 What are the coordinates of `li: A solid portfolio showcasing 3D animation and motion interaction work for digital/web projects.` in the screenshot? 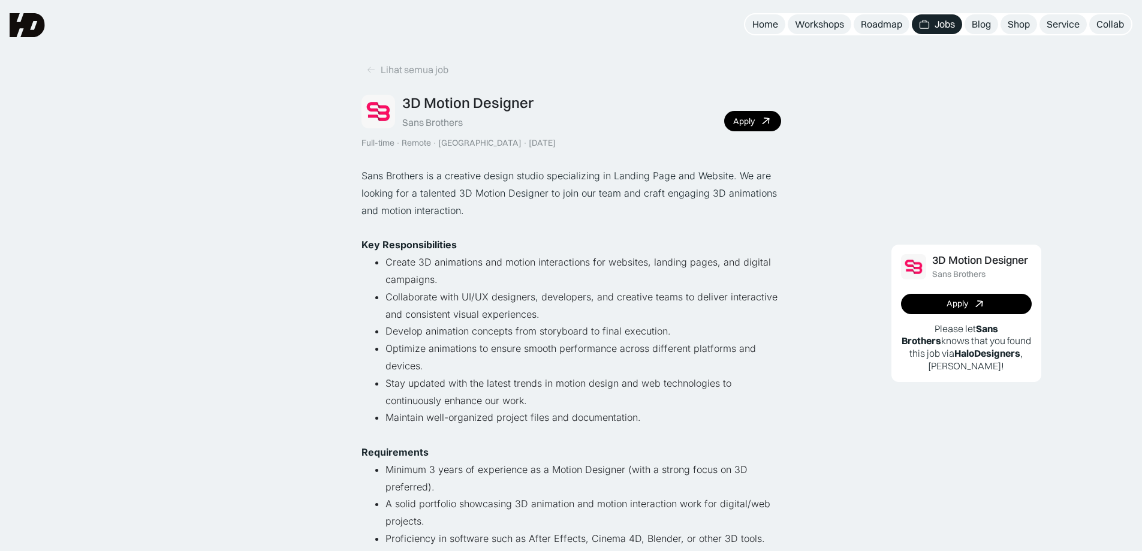 It's located at (583, 513).